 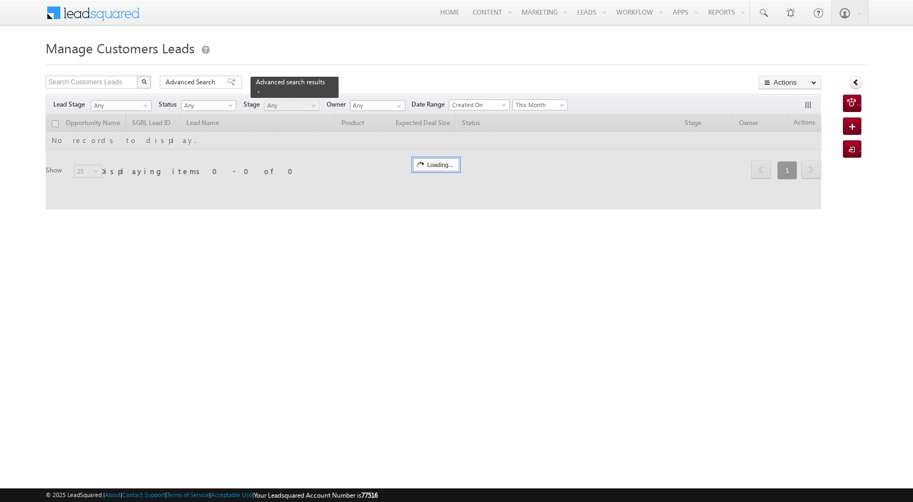 I want to click on a: About, so click(x=113, y=494).